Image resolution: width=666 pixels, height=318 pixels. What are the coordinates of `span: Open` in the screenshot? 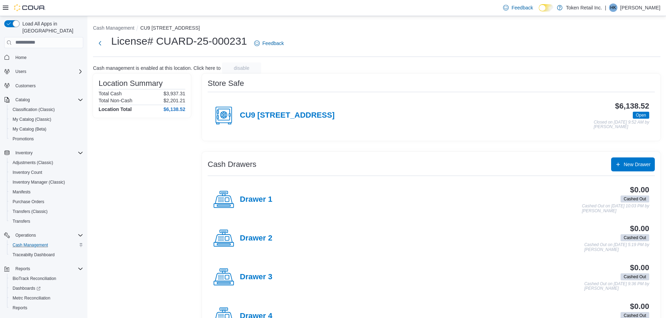 It's located at (641, 115).